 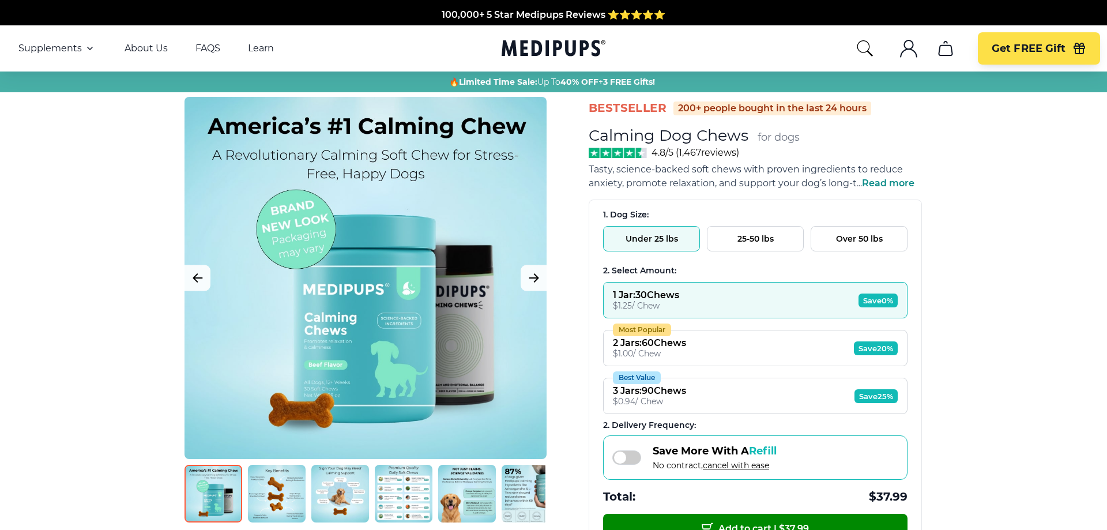 What do you see at coordinates (755, 300) in the screenshot?
I see `button: 1 Jar:30Chews$1.25/ ChewSave0%` at bounding box center [755, 300].